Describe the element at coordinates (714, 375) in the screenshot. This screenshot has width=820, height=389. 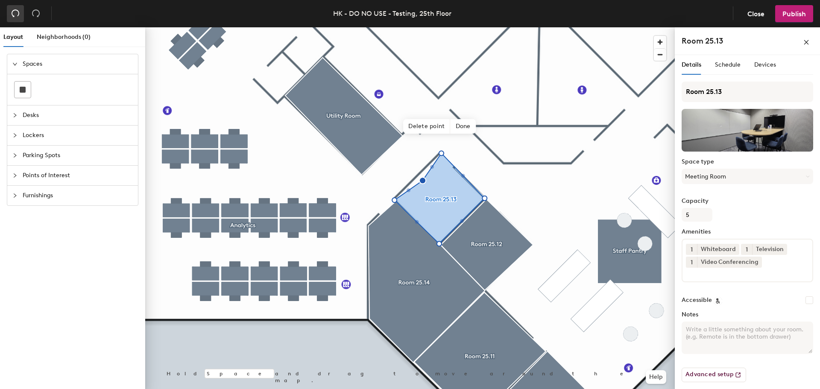
I see `button: Advanced setup` at that location.